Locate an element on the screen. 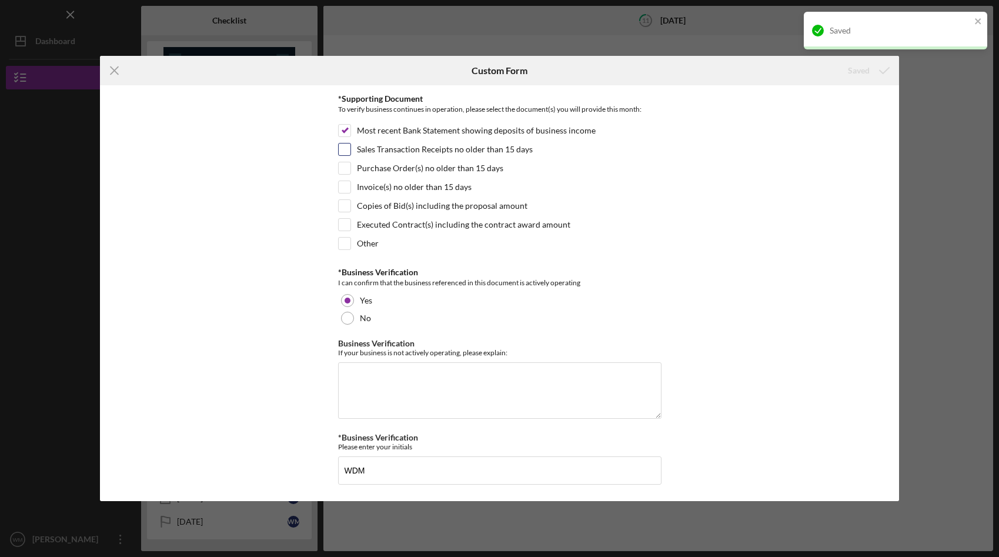 The width and height of the screenshot is (999, 557). div: *Supporting Document is located at coordinates (500, 99).